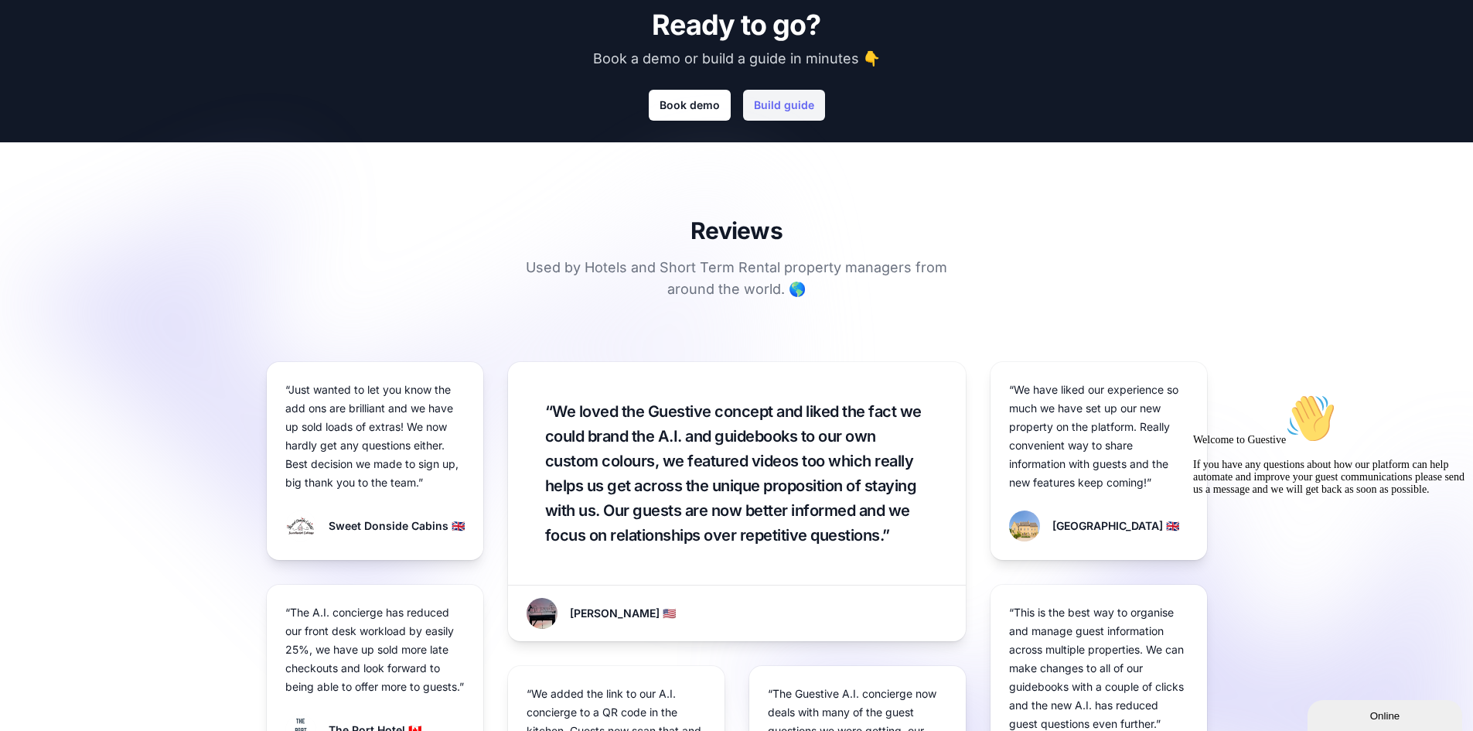 The height and width of the screenshot is (731, 1473). What do you see at coordinates (737, 59) in the screenshot?
I see `p: Book a demo or build a guide in minutes 👇` at bounding box center [737, 59].